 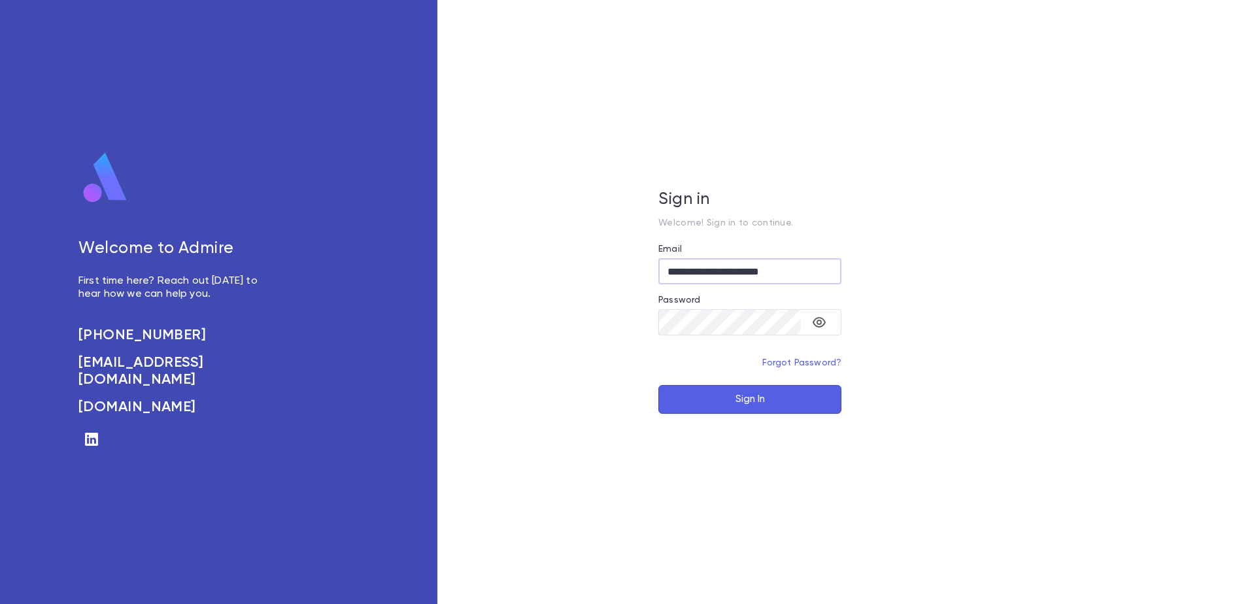 I want to click on img: logo, so click(x=105, y=178).